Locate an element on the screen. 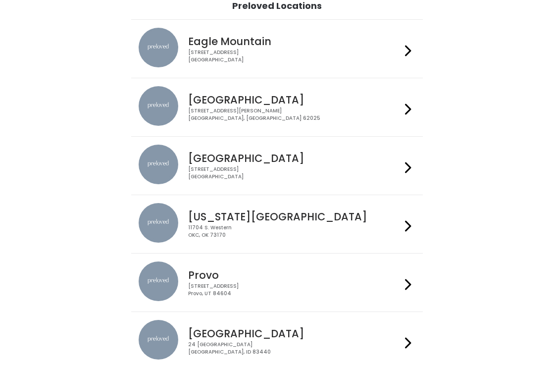 The width and height of the screenshot is (554, 365). div: 11704 S. Western OKC, OK 73170 is located at coordinates (295, 231).